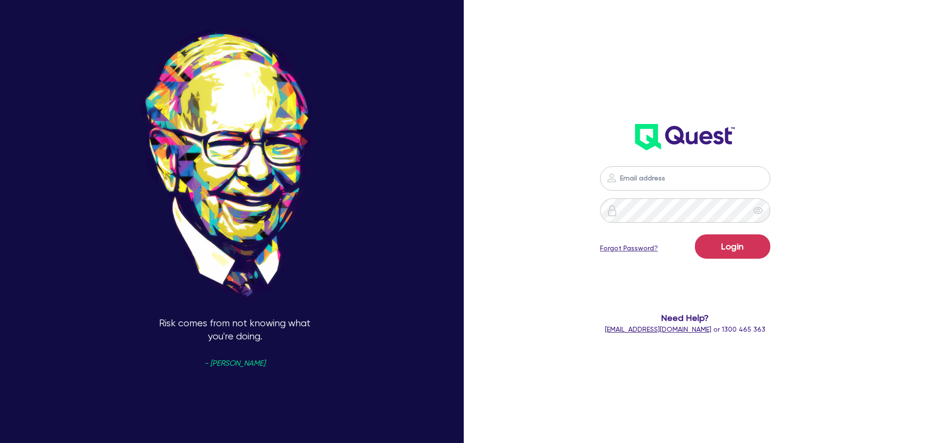  I want to click on a: Forgot Password?, so click(628, 248).